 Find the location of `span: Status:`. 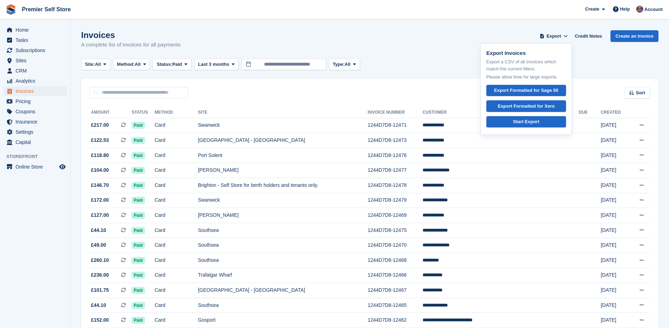

span: Status: is located at coordinates (164, 64).